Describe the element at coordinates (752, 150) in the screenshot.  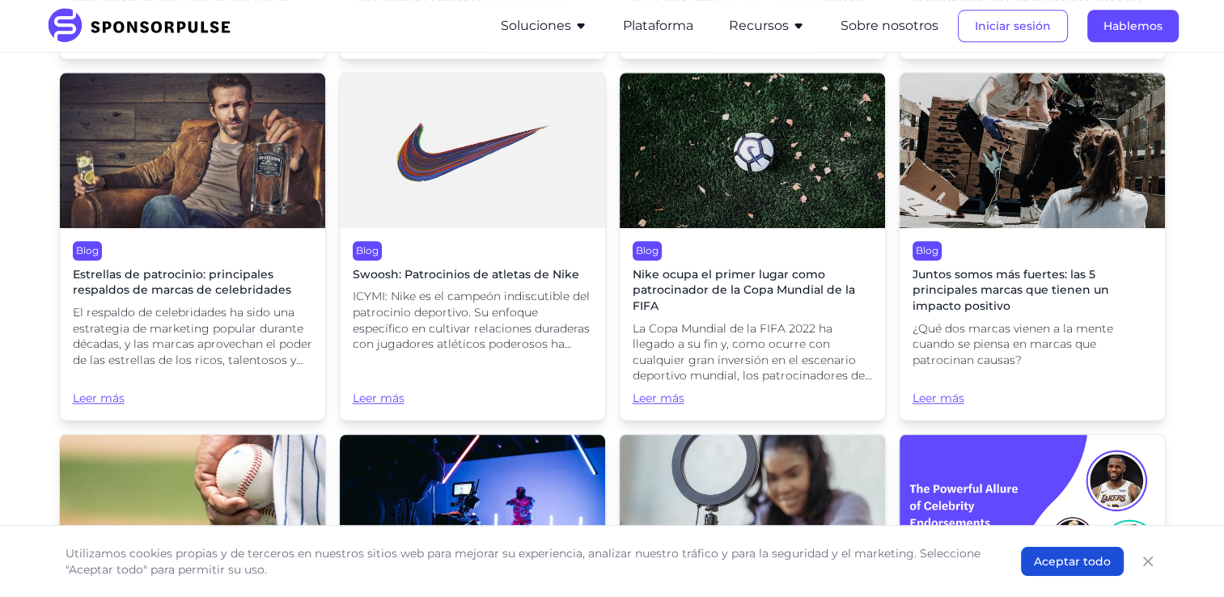
I see `img: Conozca cómo se desempeñaron los principales patrocinadores como Nike, Adidas y Coca-Cola durante...` at that location.